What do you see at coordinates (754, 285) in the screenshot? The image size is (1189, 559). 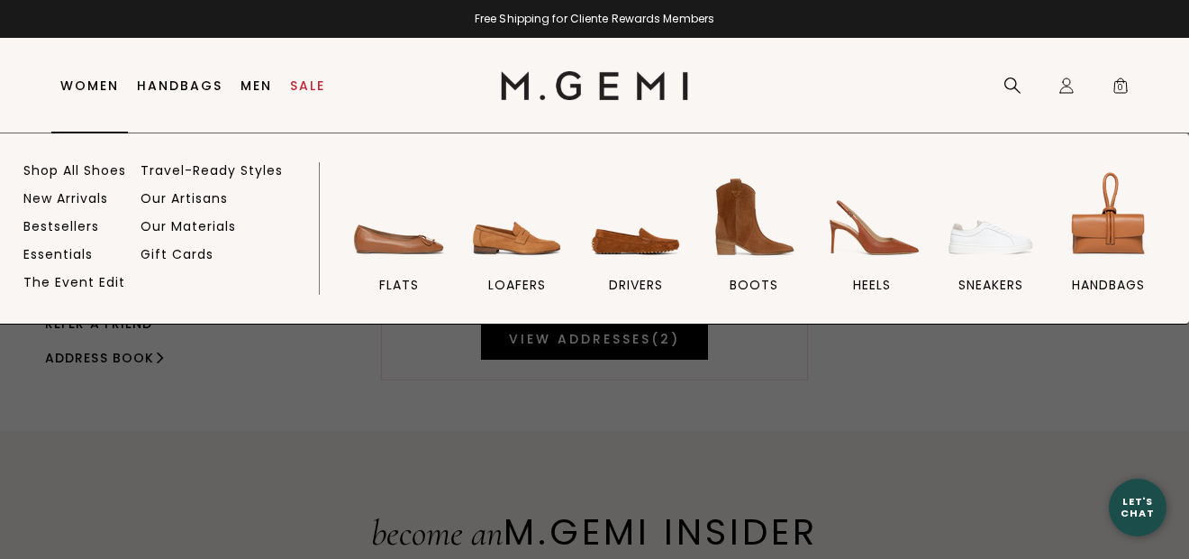 I see `span: BOOTS` at bounding box center [754, 285].